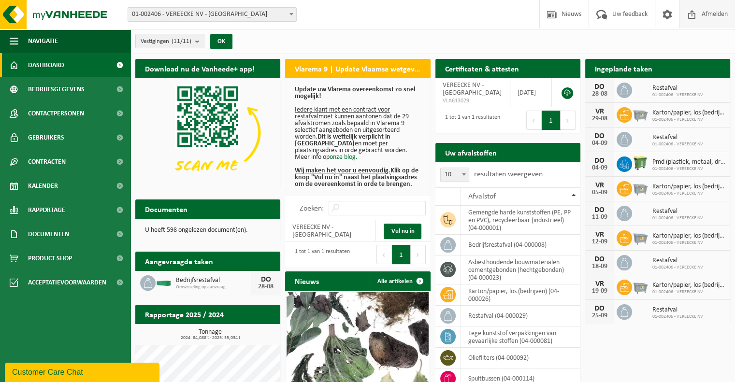 This screenshot has height=382, width=735. What do you see at coordinates (599, 193) in the screenshot?
I see `div: 05-09` at bounding box center [599, 193].